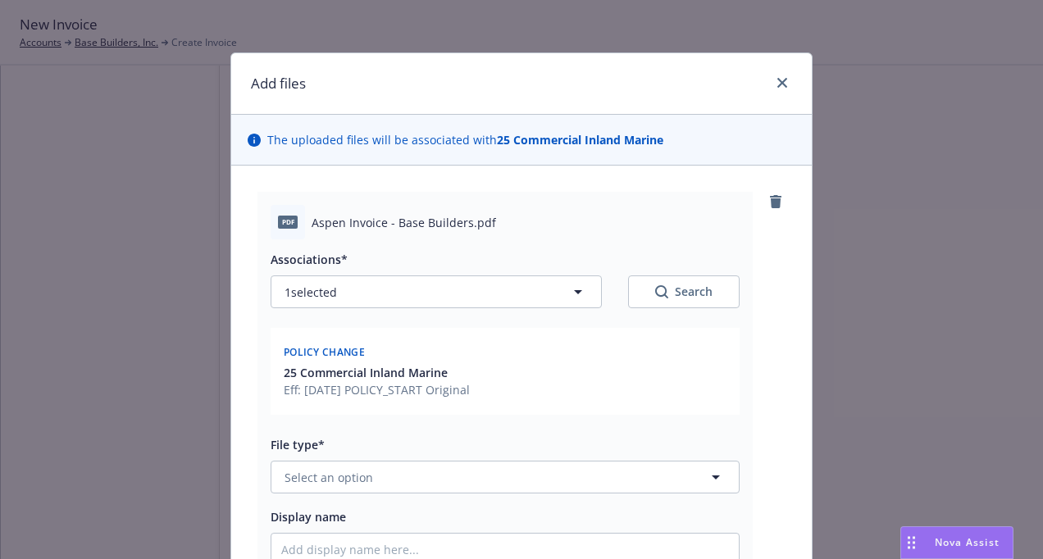  What do you see at coordinates (967, 542) in the screenshot?
I see `span: Nova Assist` at bounding box center [967, 542].